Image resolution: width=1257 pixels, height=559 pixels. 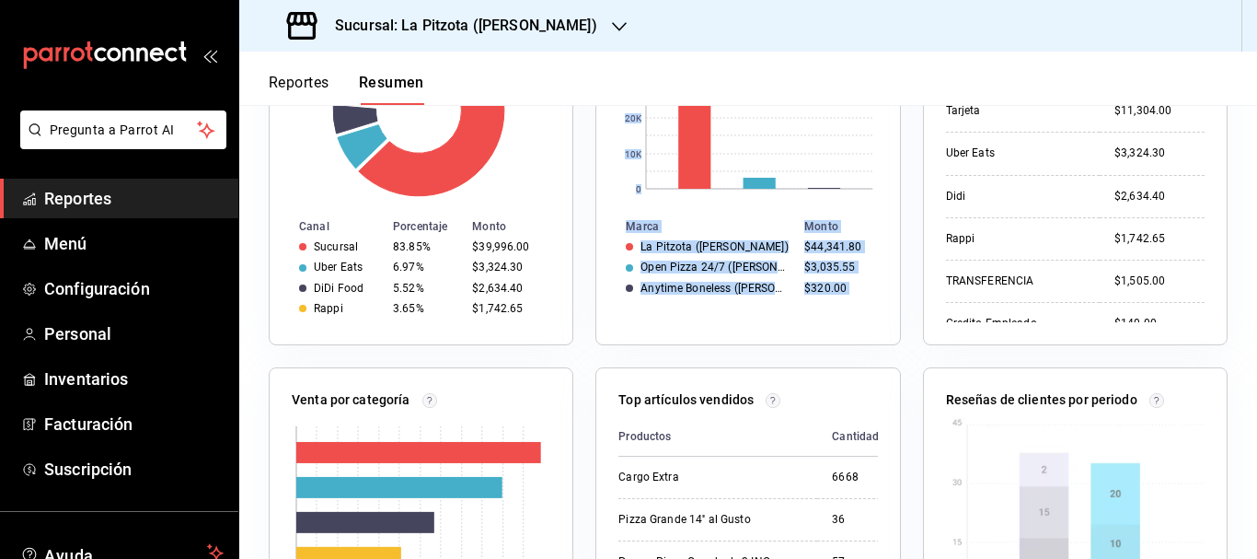 I want to click on div: $3,035.55, so click(x=837, y=267).